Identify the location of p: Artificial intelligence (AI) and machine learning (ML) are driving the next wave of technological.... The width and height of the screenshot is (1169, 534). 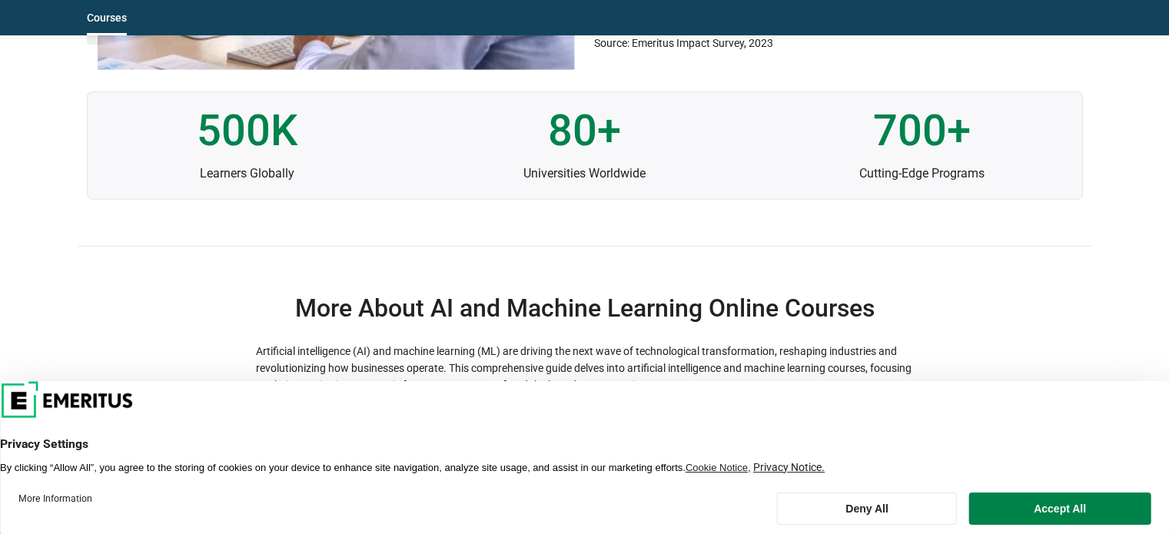
(585, 368).